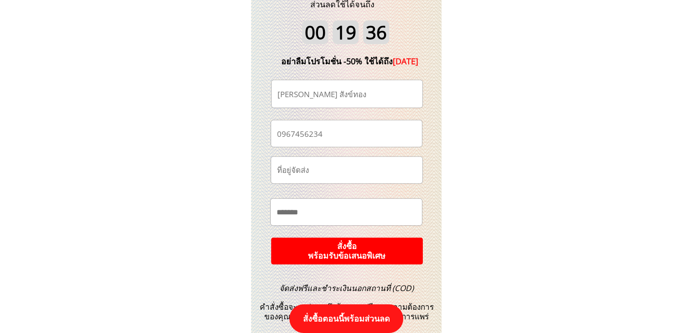 Image resolution: width=693 pixels, height=333 pixels. I want to click on div: อย่าลืมโปรโมชั่น -50% ใช้ได้ถึง, so click(350, 61).